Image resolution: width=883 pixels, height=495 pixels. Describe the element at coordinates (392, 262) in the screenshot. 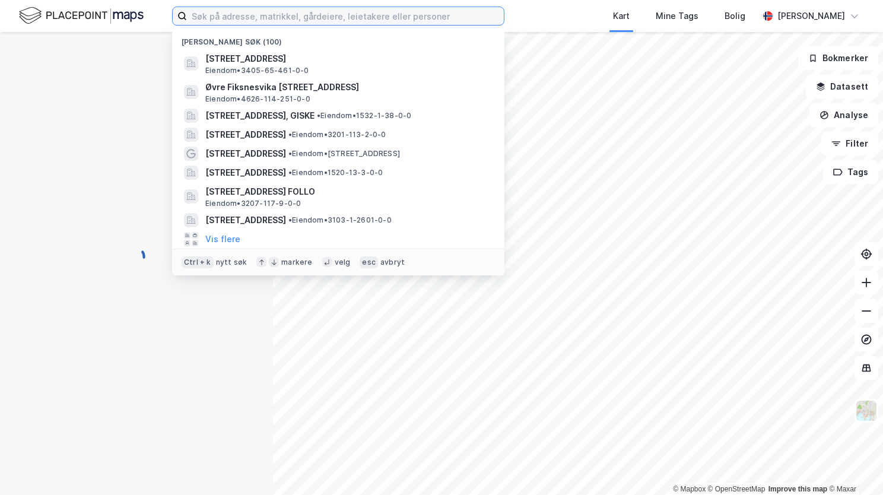

I see `div: avbryt` at that location.